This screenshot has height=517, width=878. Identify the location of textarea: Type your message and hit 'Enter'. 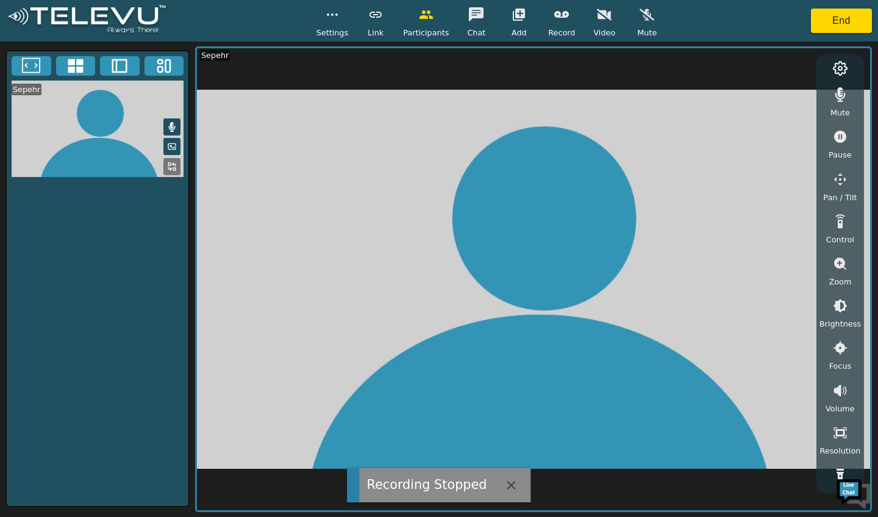
(119, 354).